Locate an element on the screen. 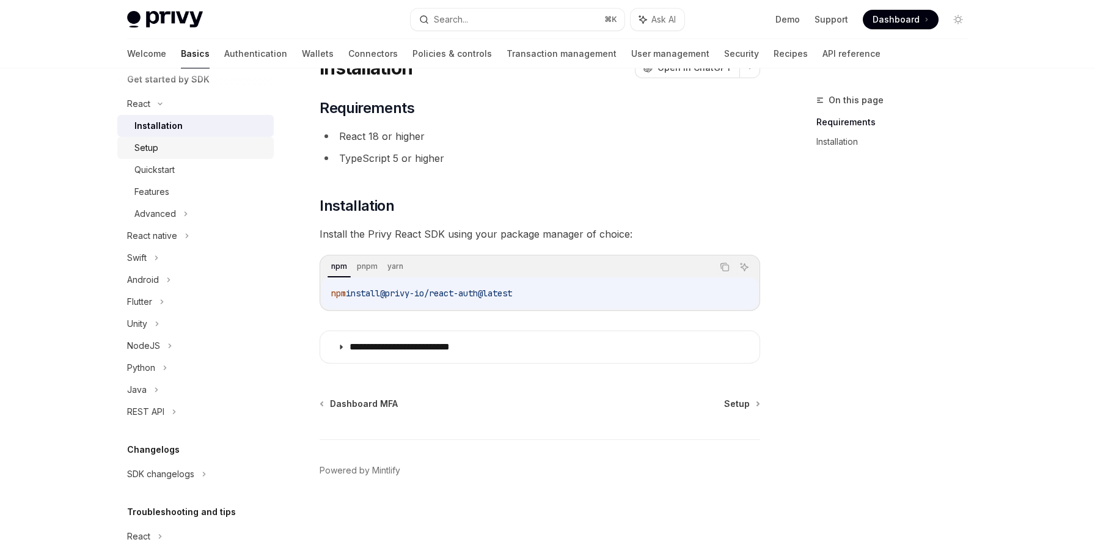 The image size is (1095, 545). div: Flutter is located at coordinates (139, 302).